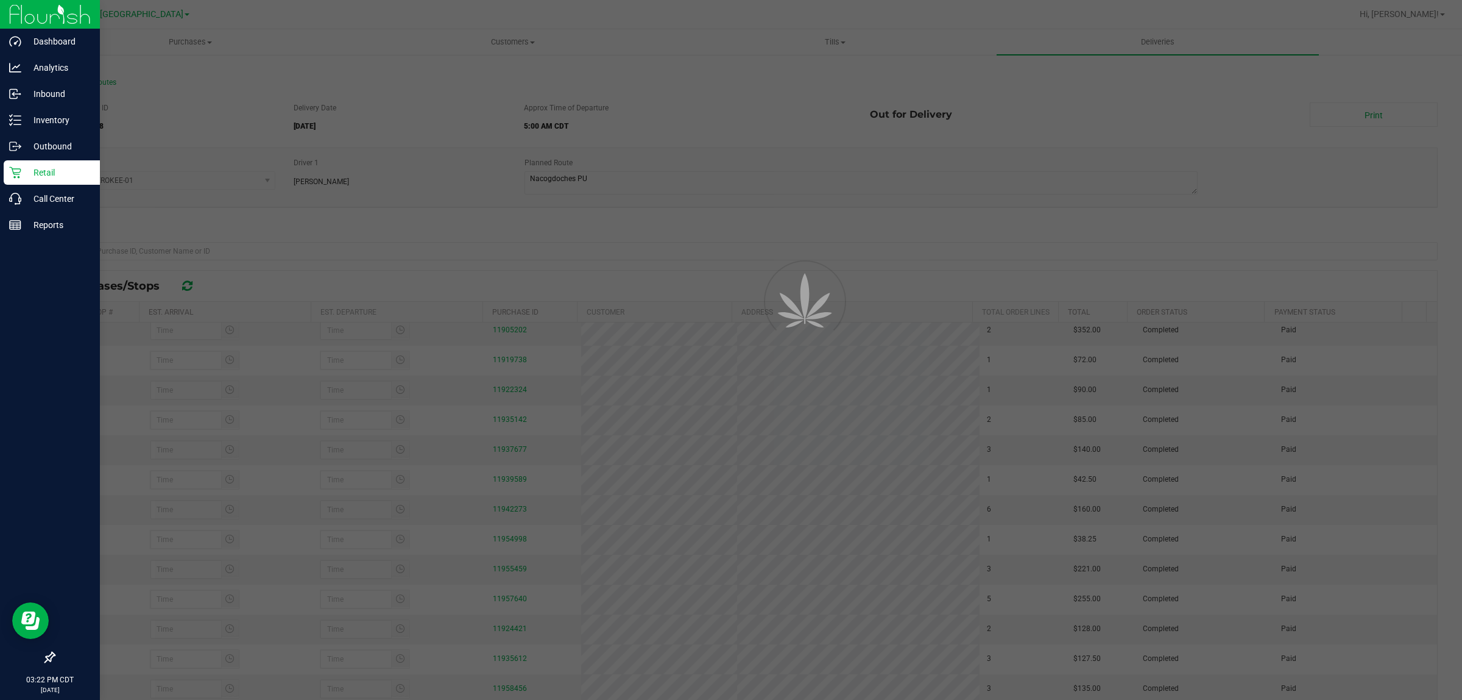  What do you see at coordinates (58, 199) in the screenshot?
I see `p: Call Center` at bounding box center [58, 199].